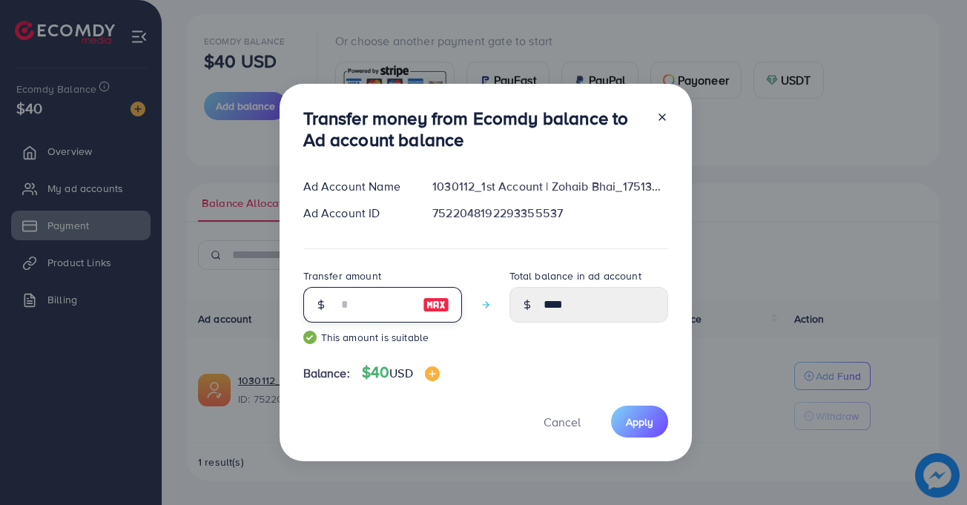  Describe the element at coordinates (639, 422) in the screenshot. I see `span: Apply` at that location.